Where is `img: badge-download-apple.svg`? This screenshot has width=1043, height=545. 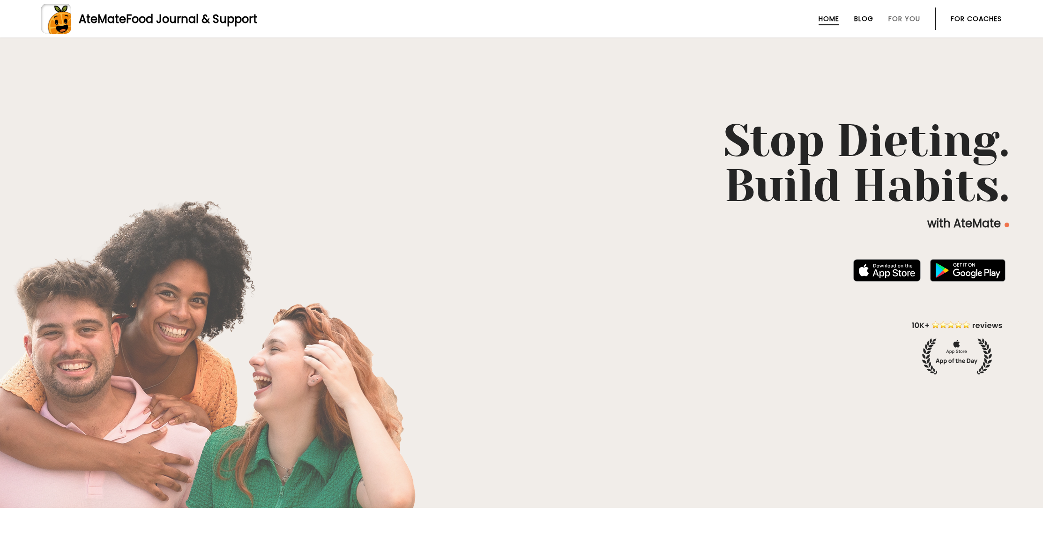 img: badge-download-apple.svg is located at coordinates (887, 270).